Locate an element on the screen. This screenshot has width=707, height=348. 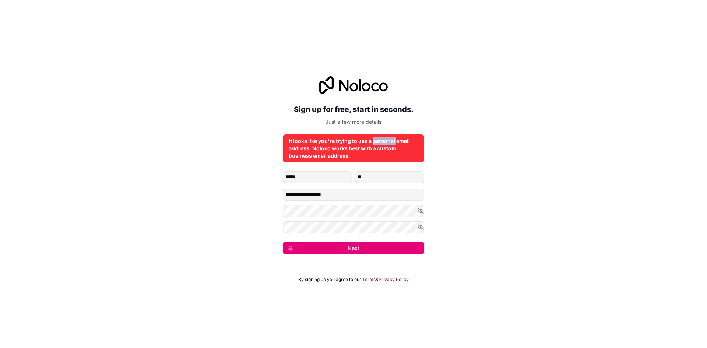
a: Privacy Policy is located at coordinates (394, 280).